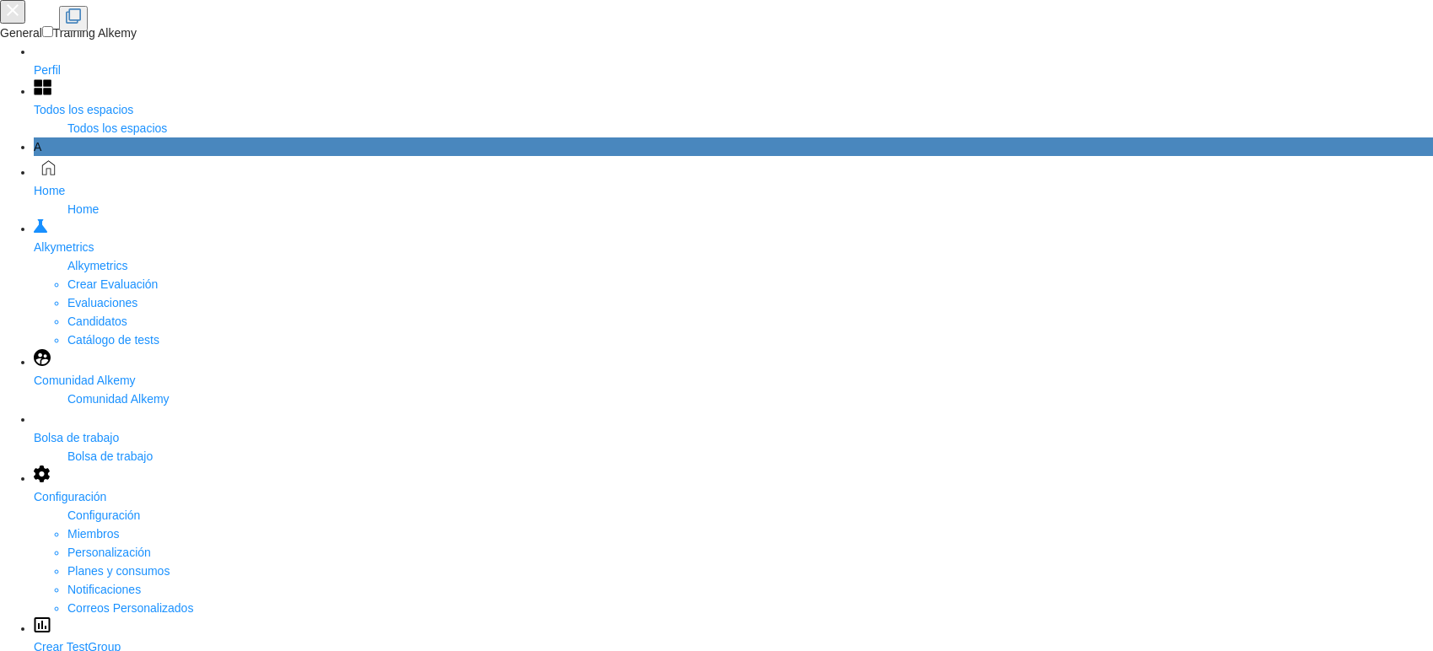 The height and width of the screenshot is (651, 1433). Describe the element at coordinates (109, 552) in the screenshot. I see `a: Personalización` at that location.